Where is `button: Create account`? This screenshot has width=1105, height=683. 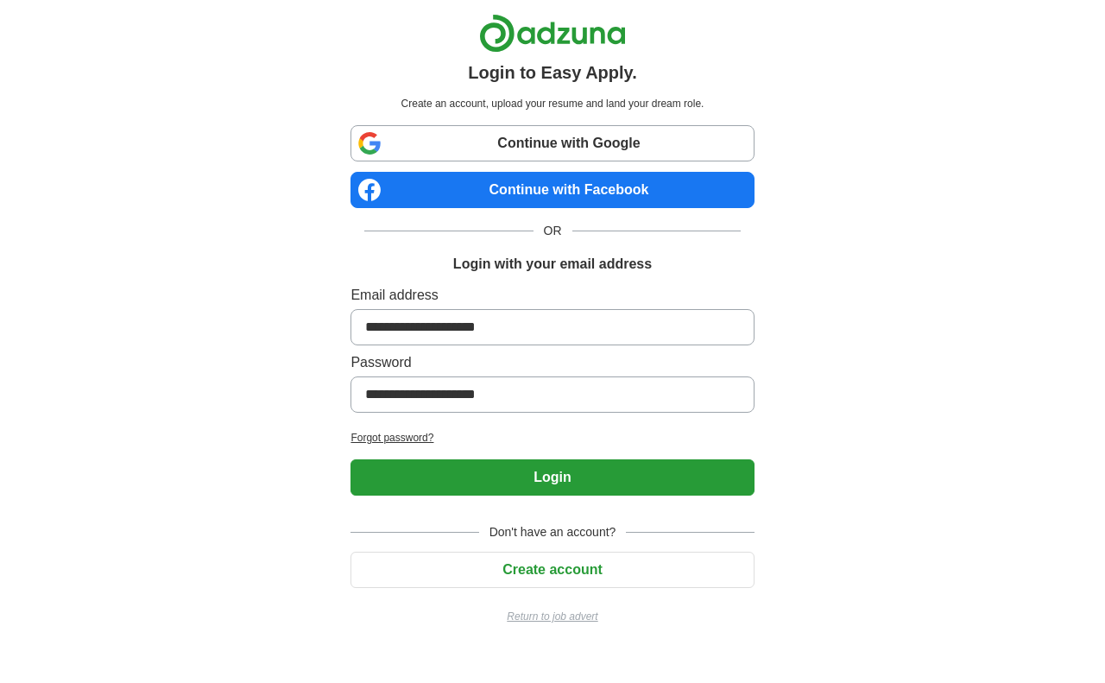 button: Create account is located at coordinates (552, 570).